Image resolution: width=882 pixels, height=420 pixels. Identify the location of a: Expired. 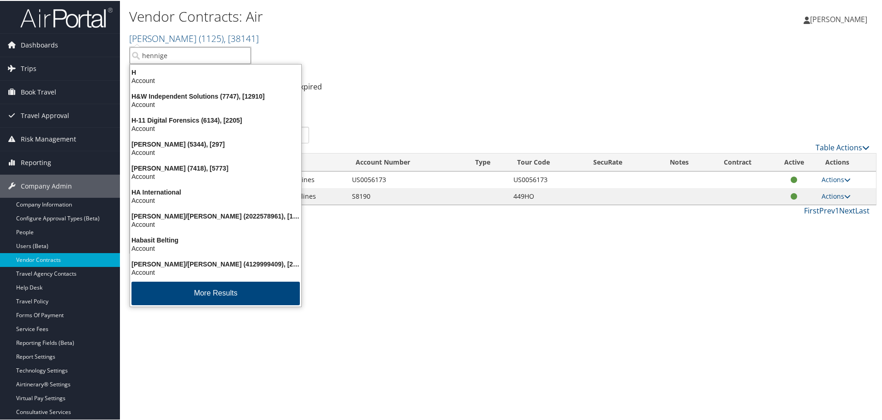
(309, 86).